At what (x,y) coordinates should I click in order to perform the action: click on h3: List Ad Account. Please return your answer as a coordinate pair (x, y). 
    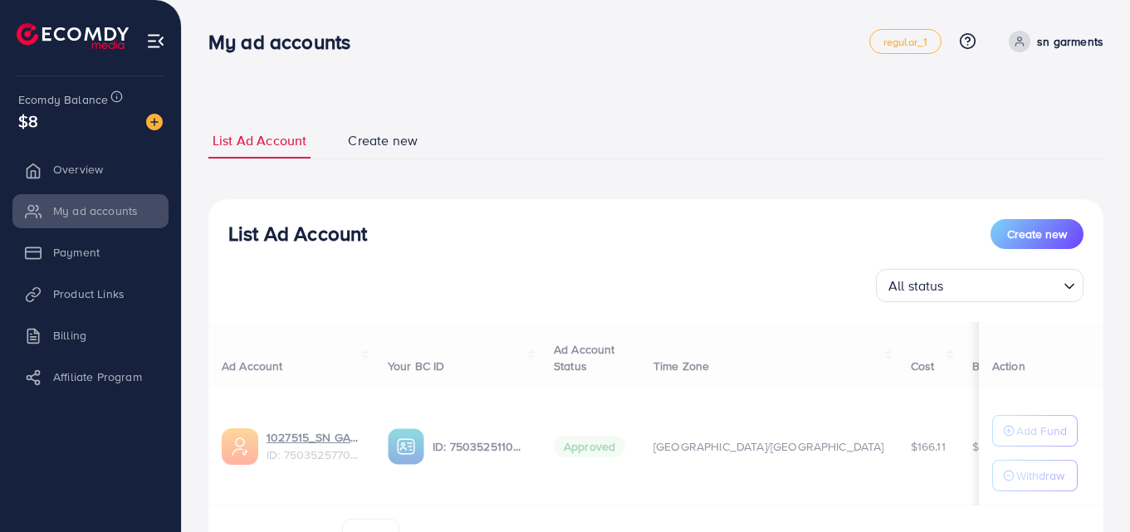
    Looking at the image, I should click on (297, 233).